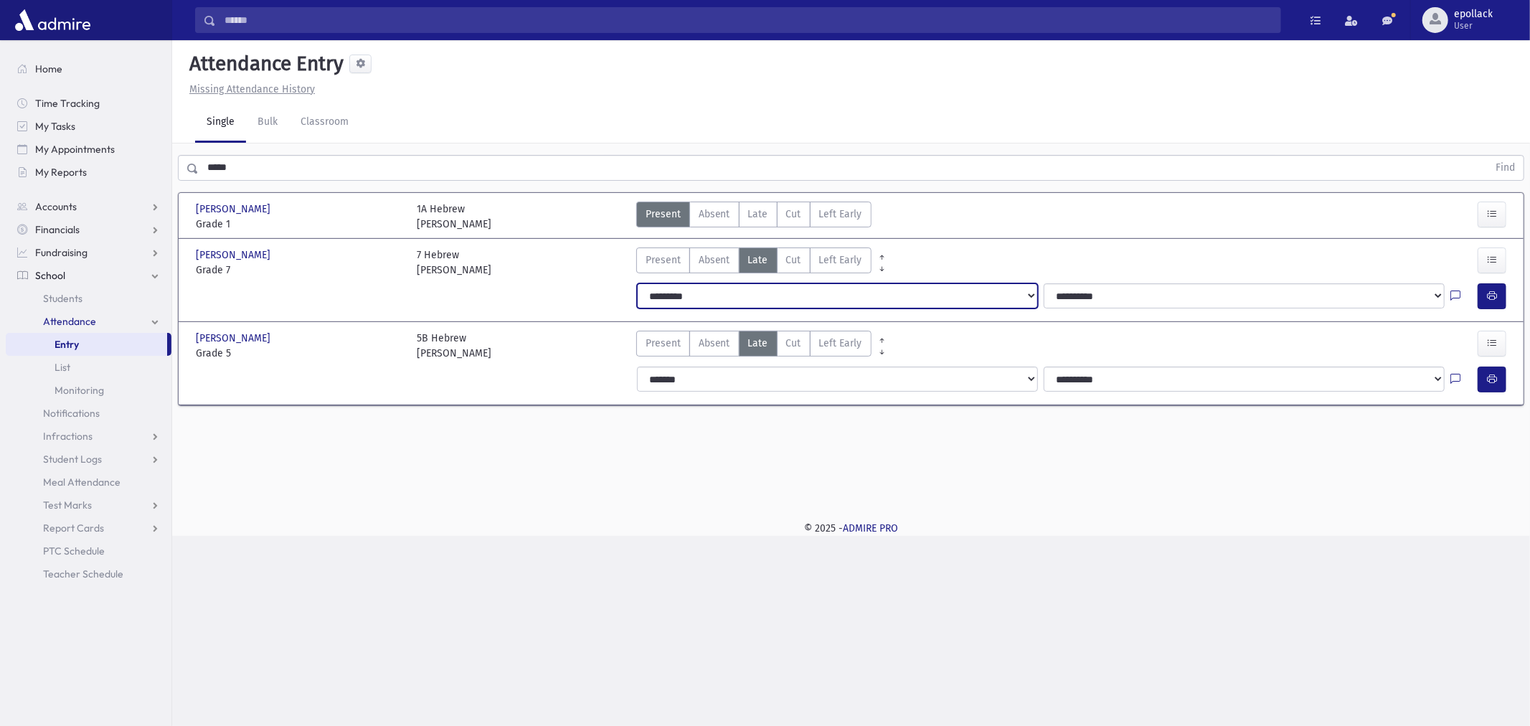 The image size is (1530, 726). I want to click on a: Monitoring, so click(88, 390).